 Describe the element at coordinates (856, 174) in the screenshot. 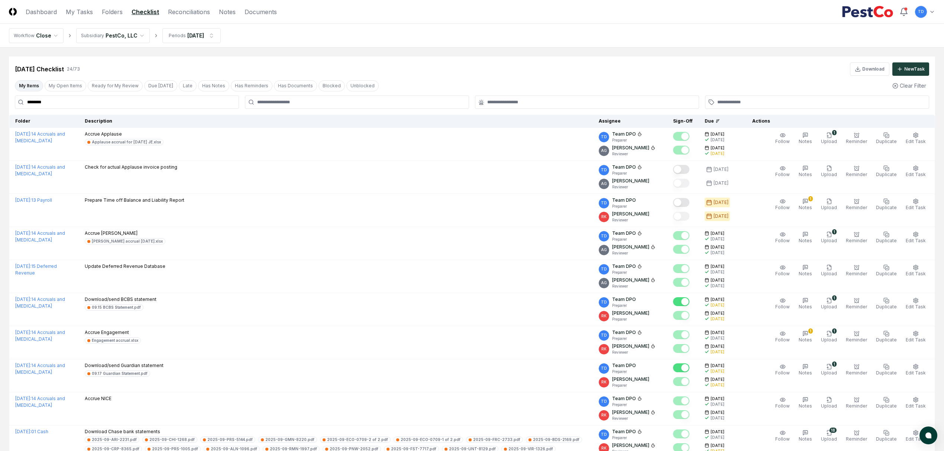

I see `span: Reminder` at that location.